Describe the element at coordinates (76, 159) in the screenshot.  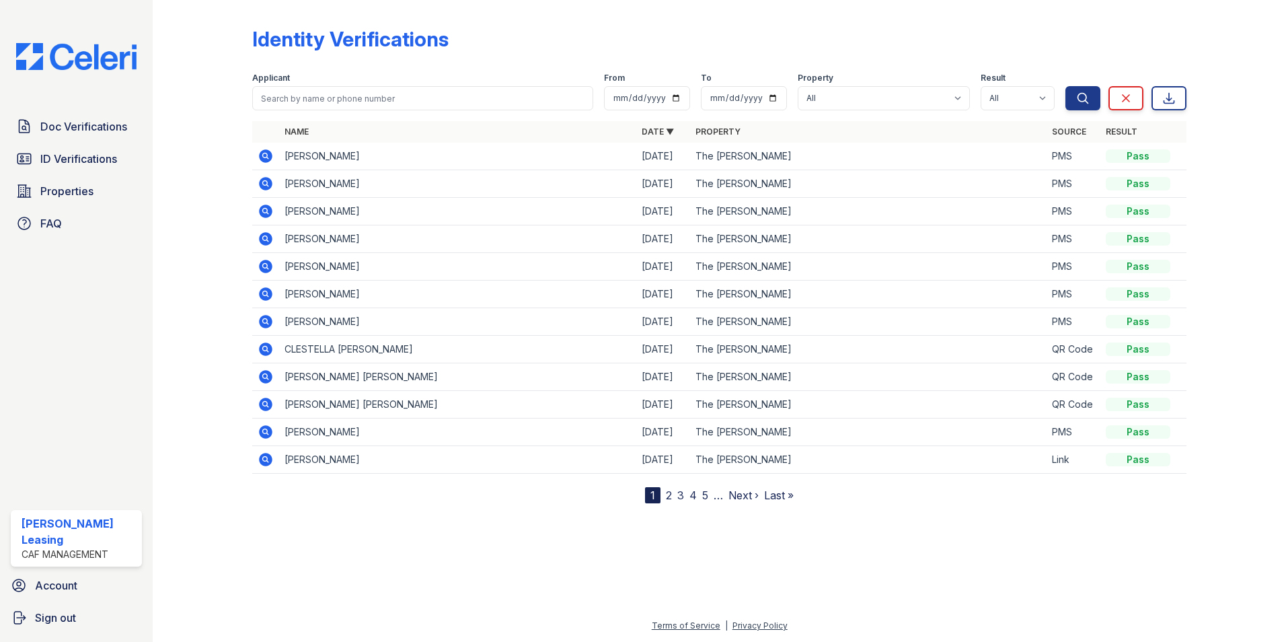
I see `a: ID Verifications` at that location.